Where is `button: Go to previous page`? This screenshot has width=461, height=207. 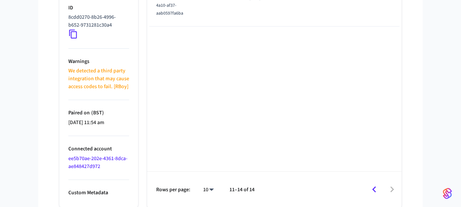 button: Go to previous page is located at coordinates (374, 189).